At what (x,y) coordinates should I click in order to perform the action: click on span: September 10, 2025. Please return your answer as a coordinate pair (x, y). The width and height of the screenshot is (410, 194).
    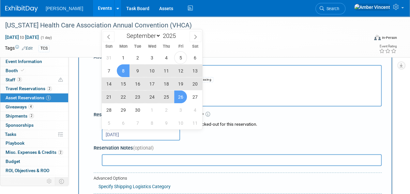
    Looking at the image, I should click on (152, 70).